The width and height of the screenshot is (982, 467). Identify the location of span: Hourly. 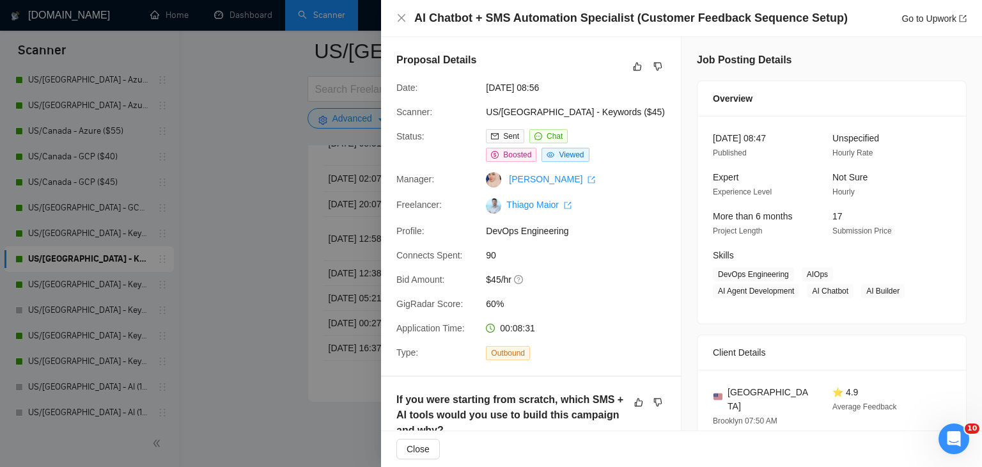
(843, 192).